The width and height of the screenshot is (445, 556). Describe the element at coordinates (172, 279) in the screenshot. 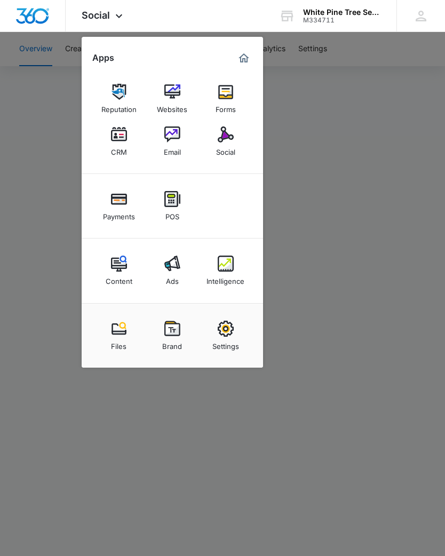

I see `div: Ads` at that location.